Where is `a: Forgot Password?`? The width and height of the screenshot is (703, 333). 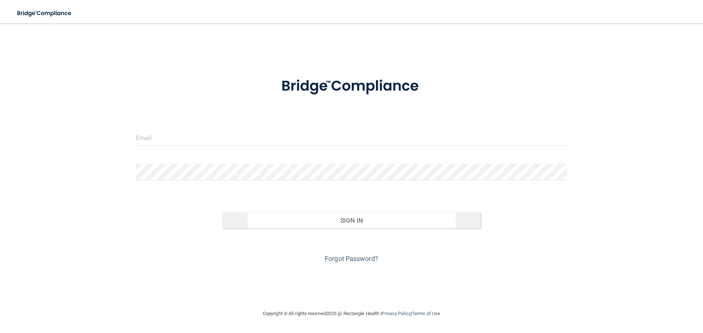 a: Forgot Password? is located at coordinates (351, 259).